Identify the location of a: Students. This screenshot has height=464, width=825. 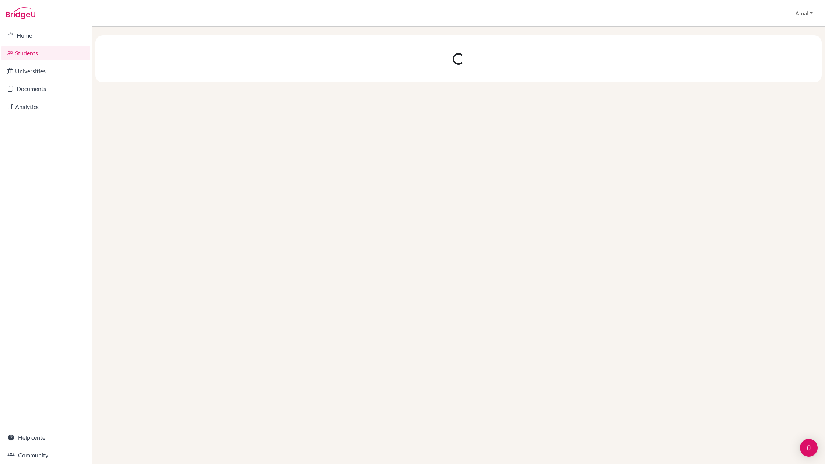
(46, 53).